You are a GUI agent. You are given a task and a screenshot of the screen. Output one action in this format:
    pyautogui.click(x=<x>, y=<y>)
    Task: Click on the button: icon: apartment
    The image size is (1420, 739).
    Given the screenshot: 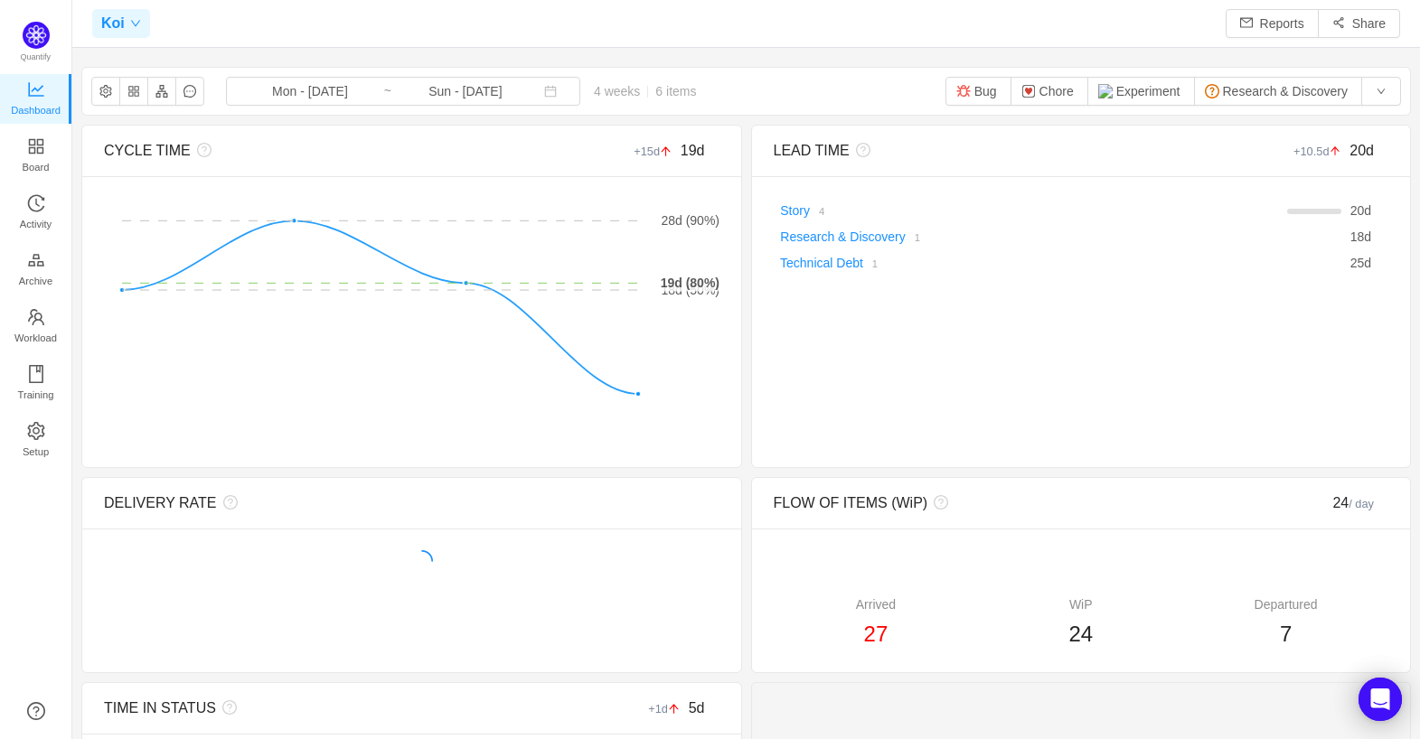 What is the action you would take?
    pyautogui.click(x=162, y=91)
    